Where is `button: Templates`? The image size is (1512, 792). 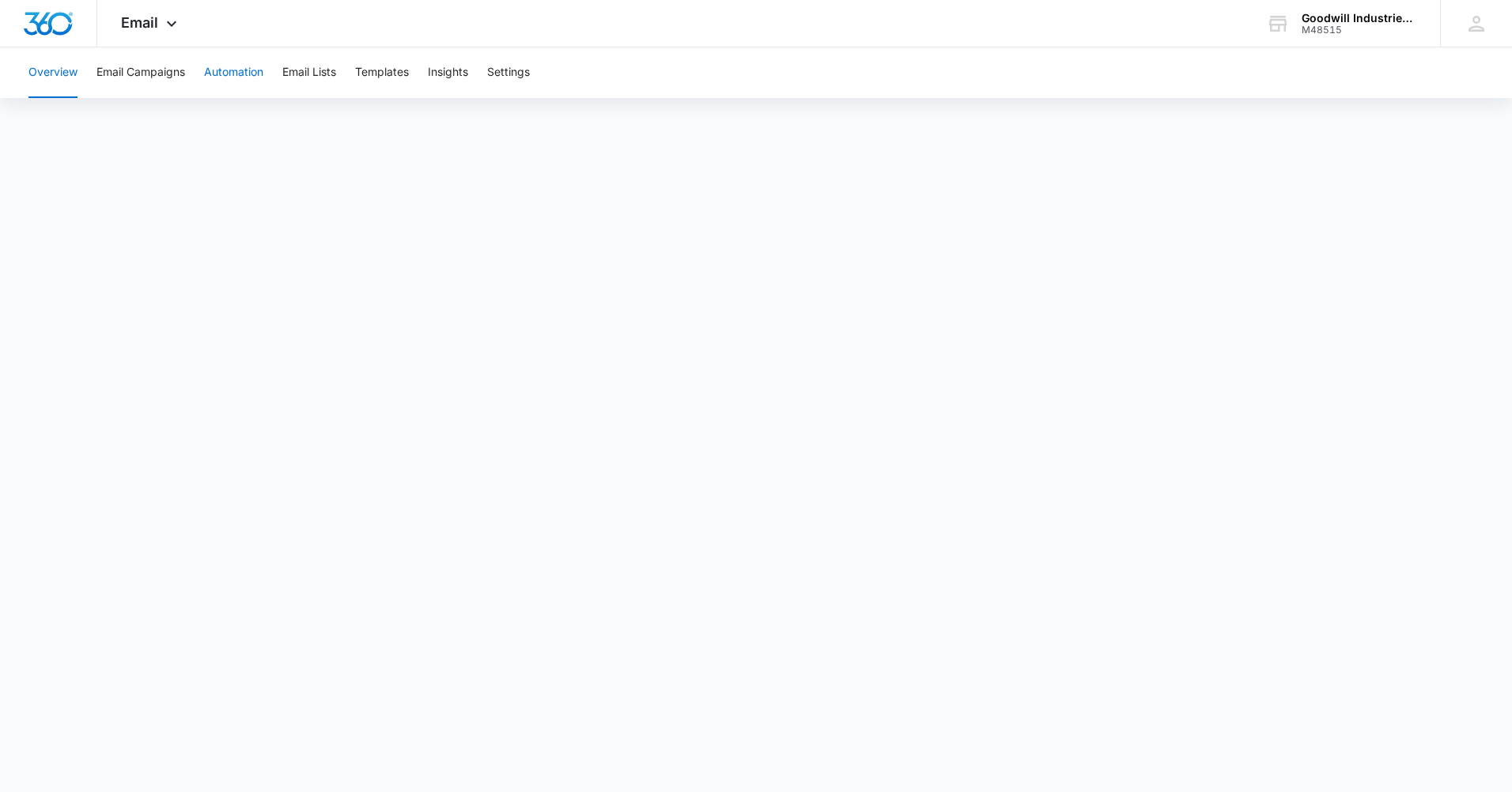
button: Templates is located at coordinates (382, 73).